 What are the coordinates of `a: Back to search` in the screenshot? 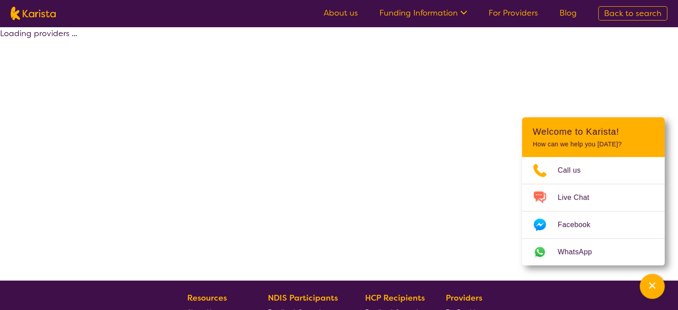 It's located at (632, 13).